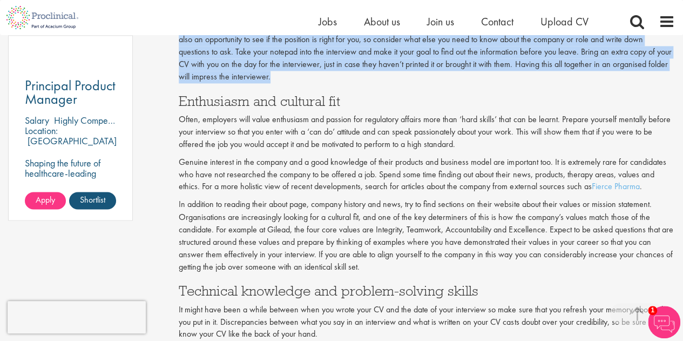 This screenshot has height=341, width=683. I want to click on a: Shortlist, so click(92, 200).